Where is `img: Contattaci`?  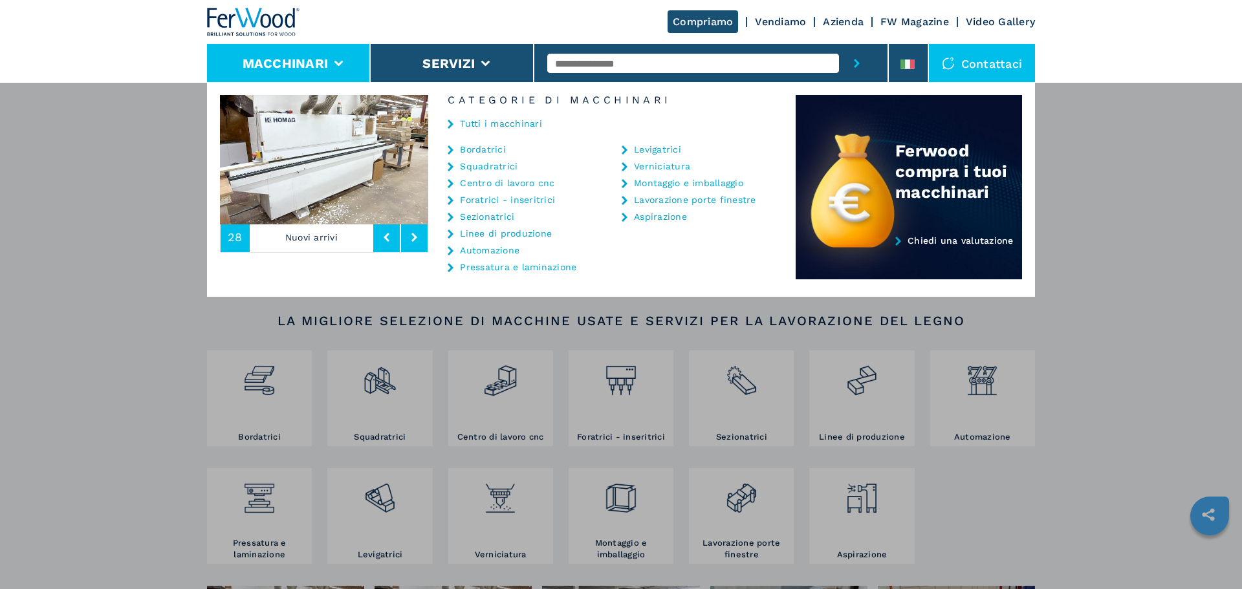 img: Contattaci is located at coordinates (948, 63).